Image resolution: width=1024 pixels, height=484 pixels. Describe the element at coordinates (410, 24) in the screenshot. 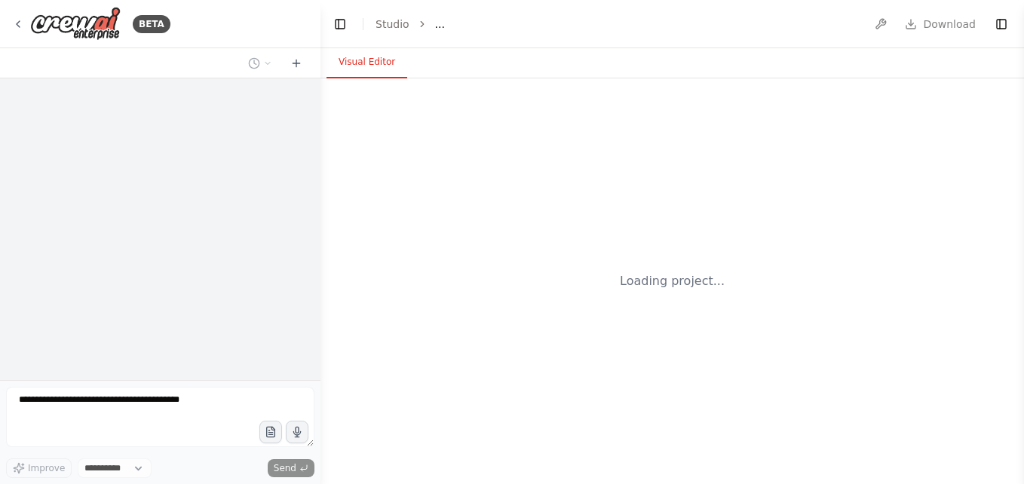

I see `nav: breadcrumb` at that location.